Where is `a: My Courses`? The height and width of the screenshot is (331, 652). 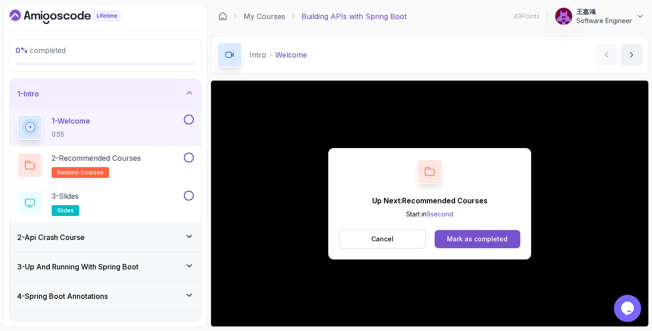
a: My Courses is located at coordinates (264, 16).